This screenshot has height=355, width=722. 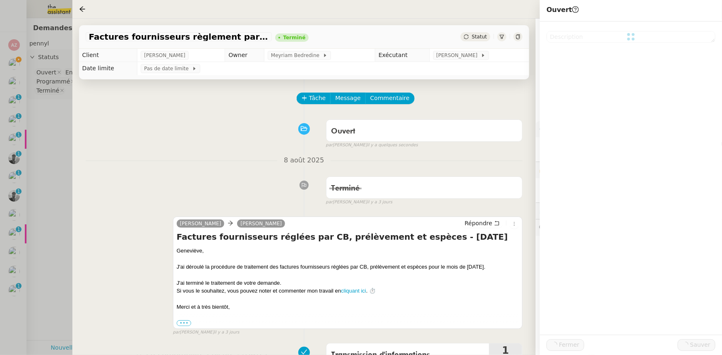 What do you see at coordinates (348, 307) in the screenshot?
I see `div: Merci et à très bientôt,` at bounding box center [348, 307].